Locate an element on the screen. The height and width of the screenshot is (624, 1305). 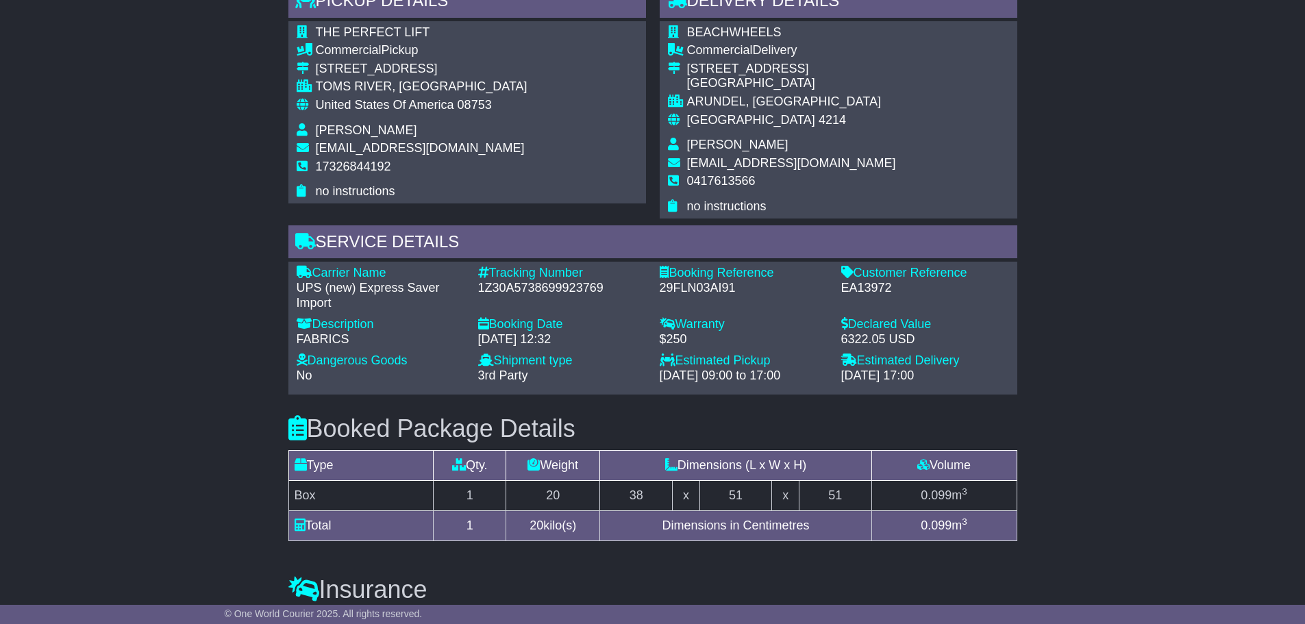
td: kilo(s) is located at coordinates (553, 526).